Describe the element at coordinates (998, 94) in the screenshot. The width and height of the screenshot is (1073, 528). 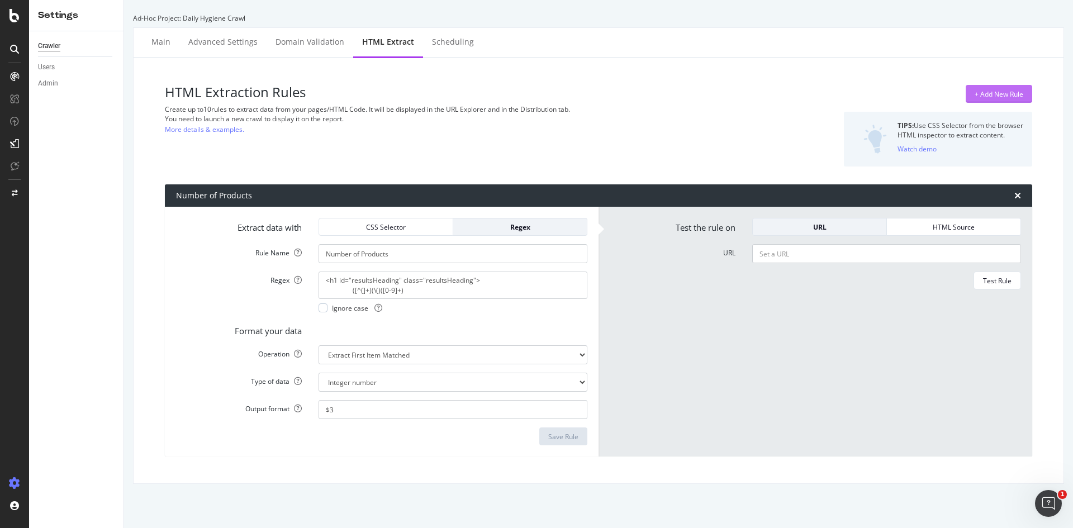
I see `div: + Add New Rule` at that location.